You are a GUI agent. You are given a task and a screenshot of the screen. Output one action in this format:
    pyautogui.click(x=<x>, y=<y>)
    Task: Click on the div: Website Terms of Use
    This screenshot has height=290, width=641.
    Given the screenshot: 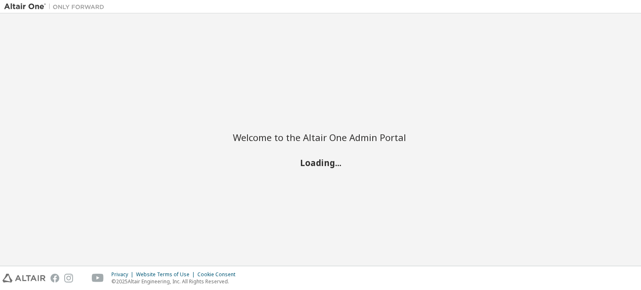 What is the action you would take?
    pyautogui.click(x=166, y=274)
    